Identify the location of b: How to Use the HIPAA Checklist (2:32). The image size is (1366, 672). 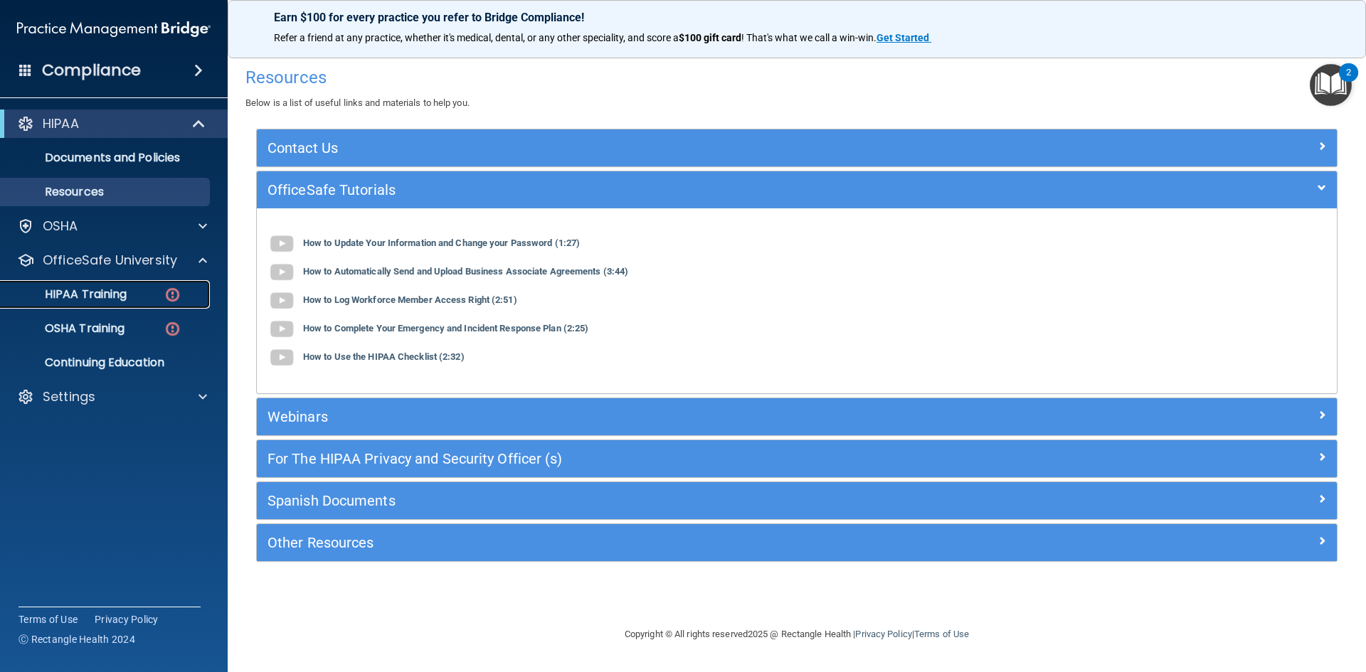
(383, 357).